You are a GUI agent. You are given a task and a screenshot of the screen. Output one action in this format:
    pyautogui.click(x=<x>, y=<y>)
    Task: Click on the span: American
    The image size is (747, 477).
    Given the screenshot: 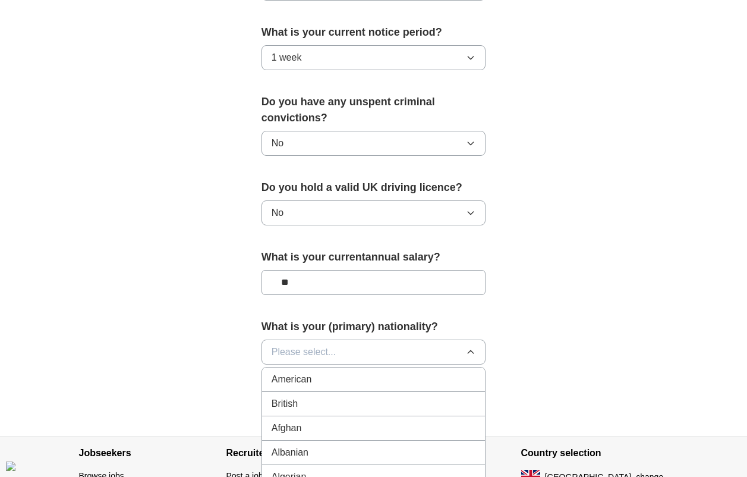 What is the action you would take?
    pyautogui.click(x=292, y=379)
    